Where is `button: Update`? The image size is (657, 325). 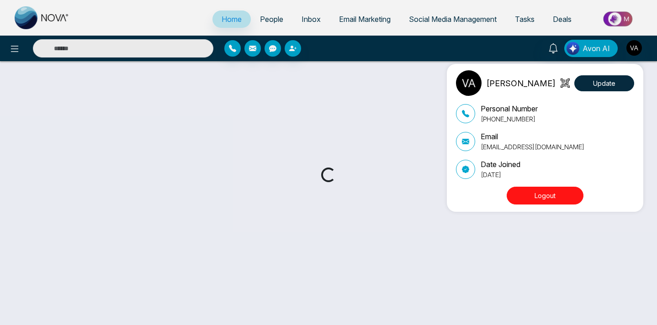 button: Update is located at coordinates (604, 83).